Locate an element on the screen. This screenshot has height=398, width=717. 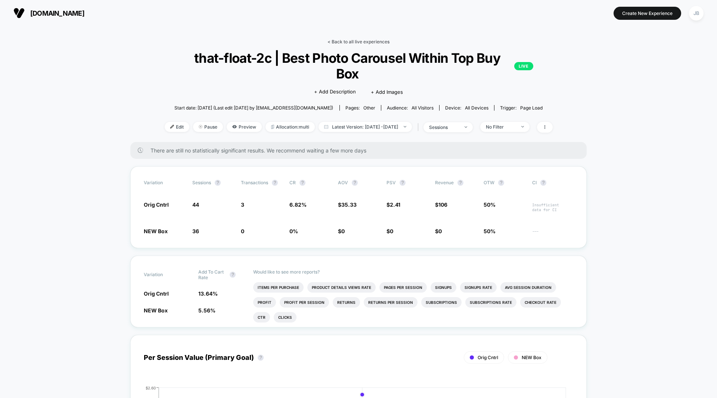
li: Subscriptions Rate is located at coordinates (491, 302).